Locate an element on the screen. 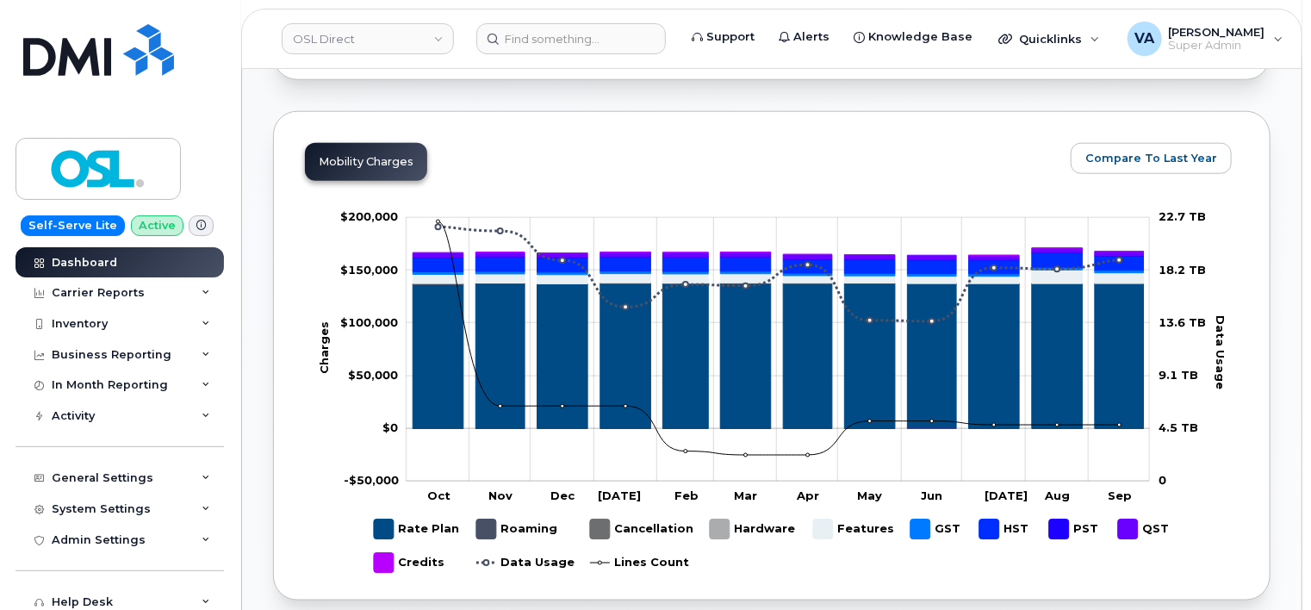 The height and width of the screenshot is (610, 1311). tspan: $0 is located at coordinates (390, 427).